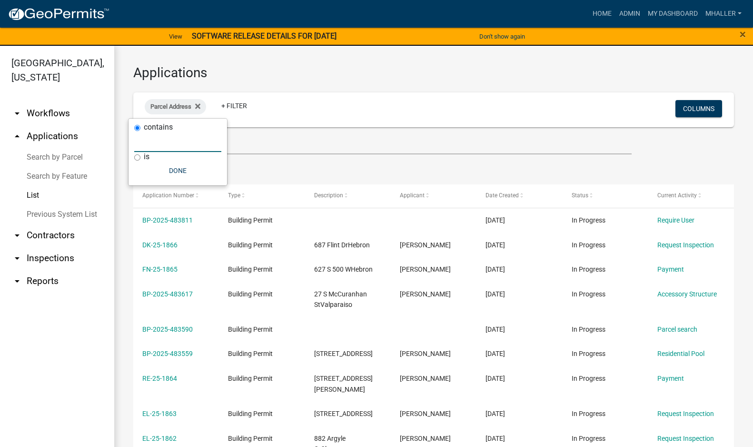 This screenshot has width=753, height=447. What do you see at coordinates (425, 294) in the screenshot?
I see `span: Seth Weber` at bounding box center [425, 294].